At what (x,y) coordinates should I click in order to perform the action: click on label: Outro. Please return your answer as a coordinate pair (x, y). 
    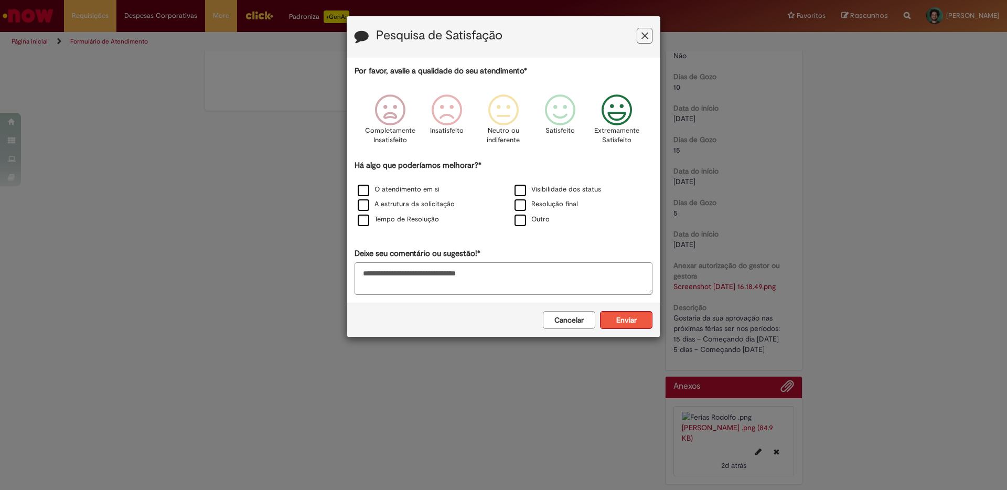
    Looking at the image, I should click on (532, 219).